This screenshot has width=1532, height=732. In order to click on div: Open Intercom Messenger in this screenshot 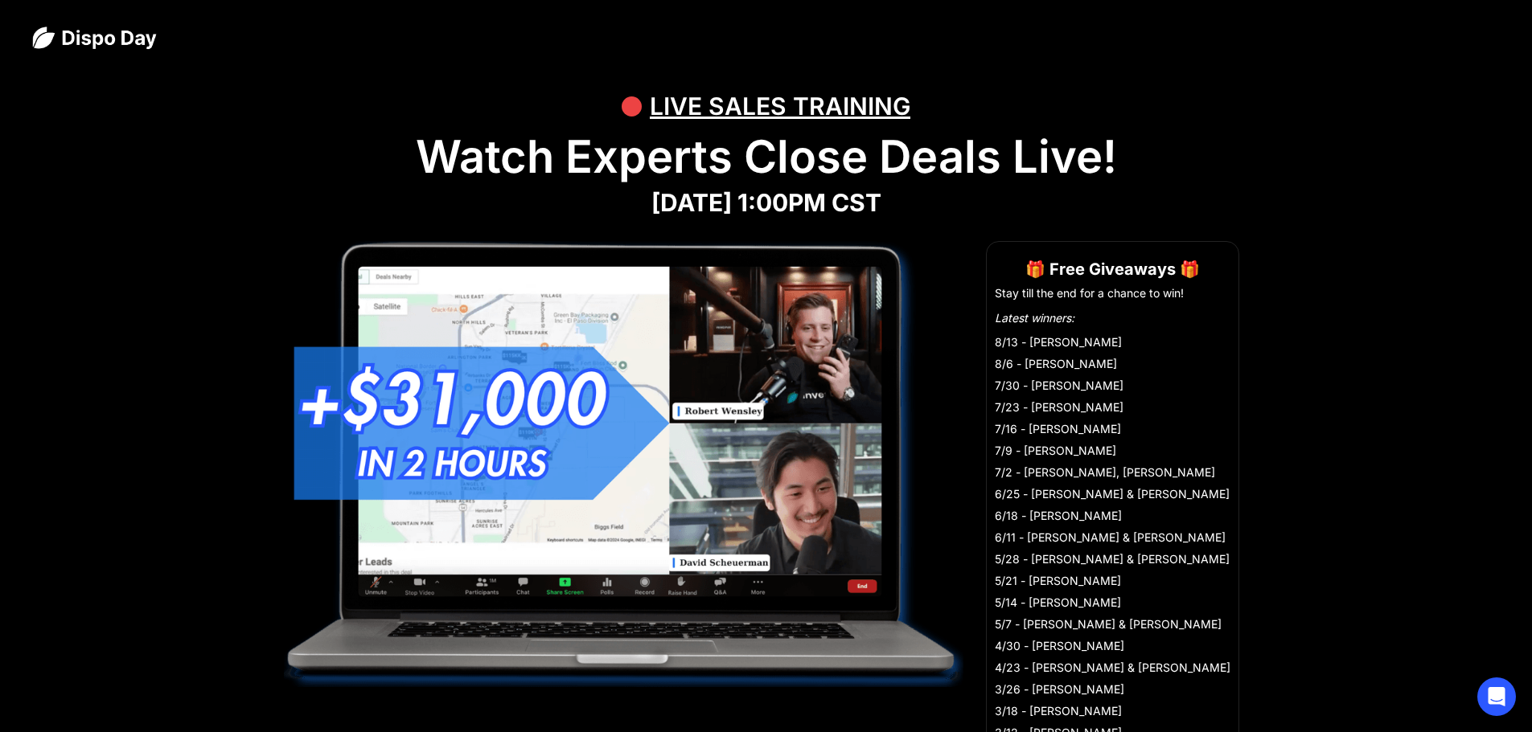, I will do `click(1496, 697)`.